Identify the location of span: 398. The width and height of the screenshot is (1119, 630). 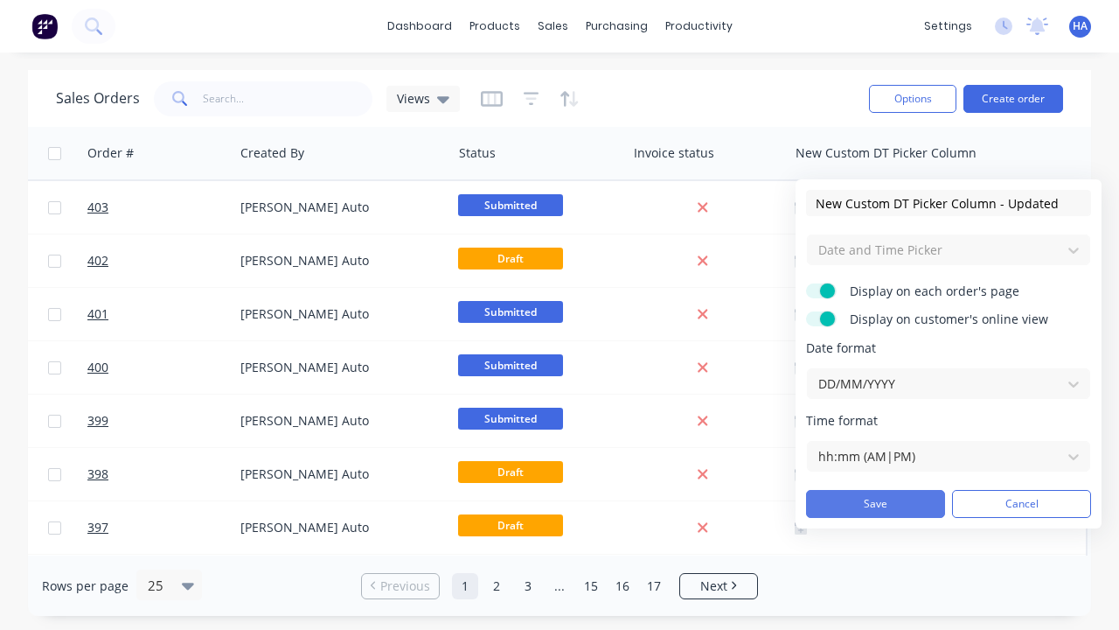
(98, 474).